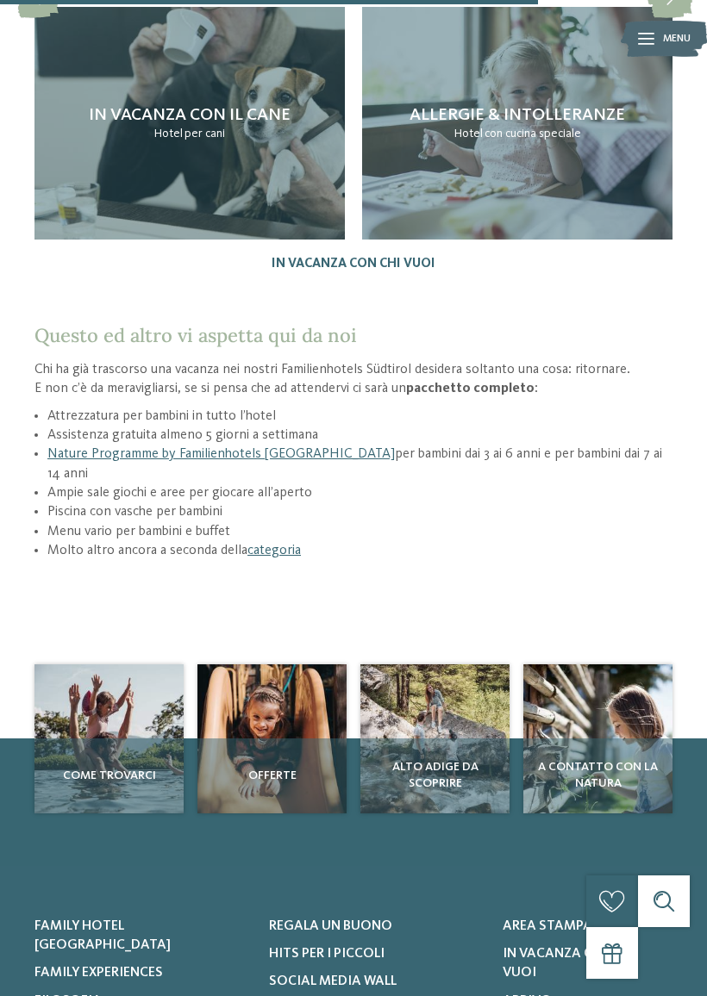 Image resolution: width=707 pixels, height=996 pixels. Describe the element at coordinates (109, 776) in the screenshot. I see `span: Come trovarci` at that location.